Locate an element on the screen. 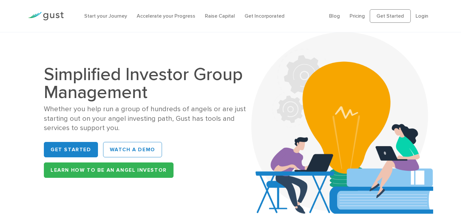 This screenshot has height=223, width=461. a: Learn How to be an Angel Investor is located at coordinates (109, 170).